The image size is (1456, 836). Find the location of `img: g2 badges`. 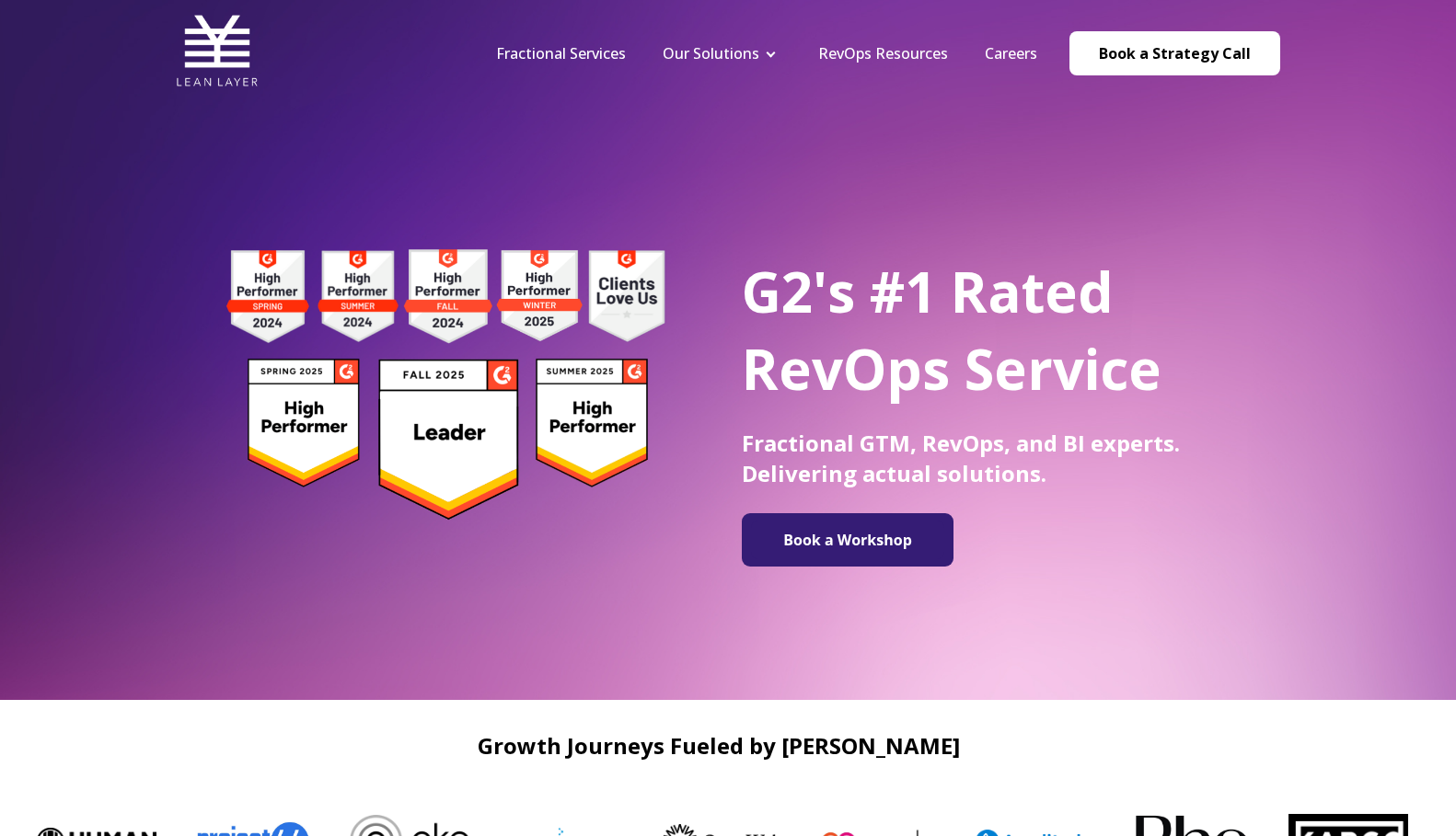

img: g2 badges is located at coordinates (445, 384).